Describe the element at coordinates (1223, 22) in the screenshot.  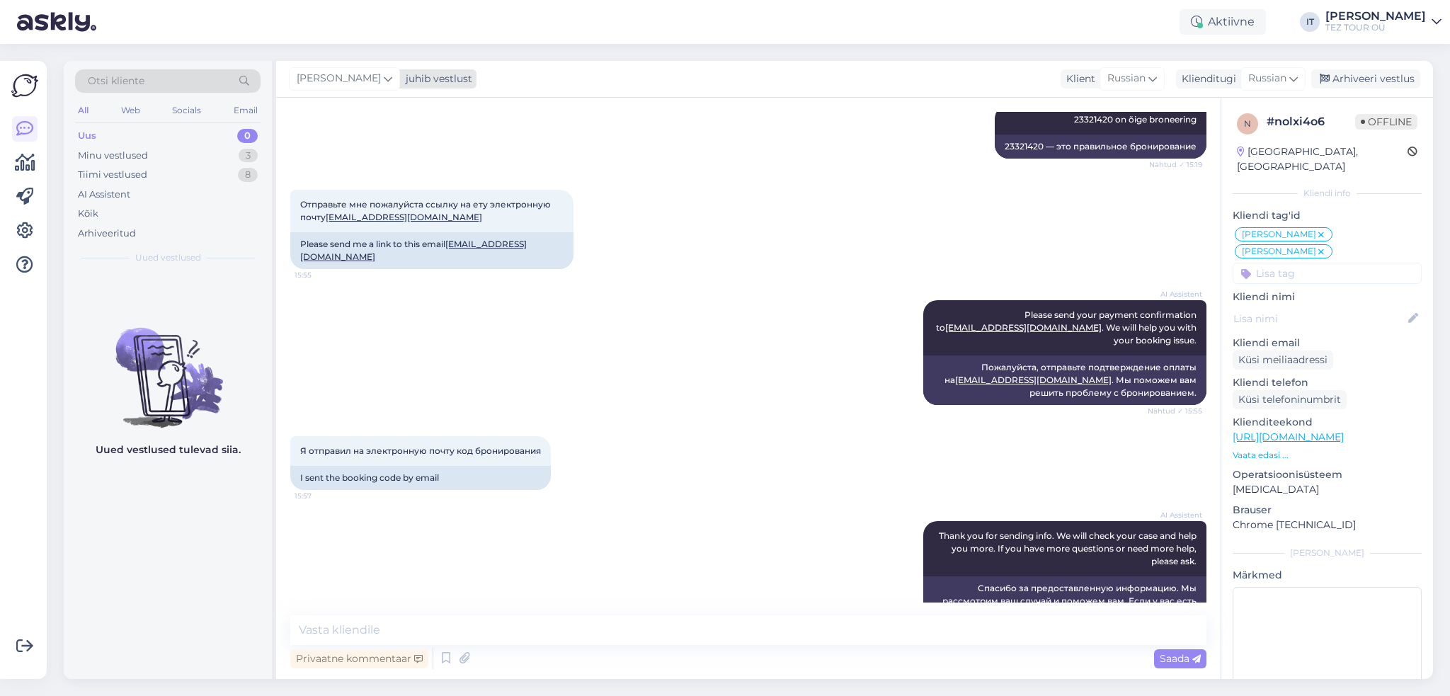
I see `div: Aktiivne` at that location.